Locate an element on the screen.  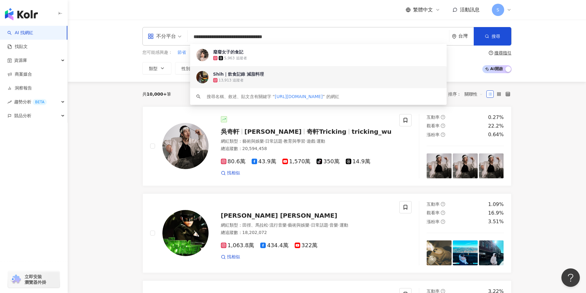
span: 80.6萬 is located at coordinates (233, 161).